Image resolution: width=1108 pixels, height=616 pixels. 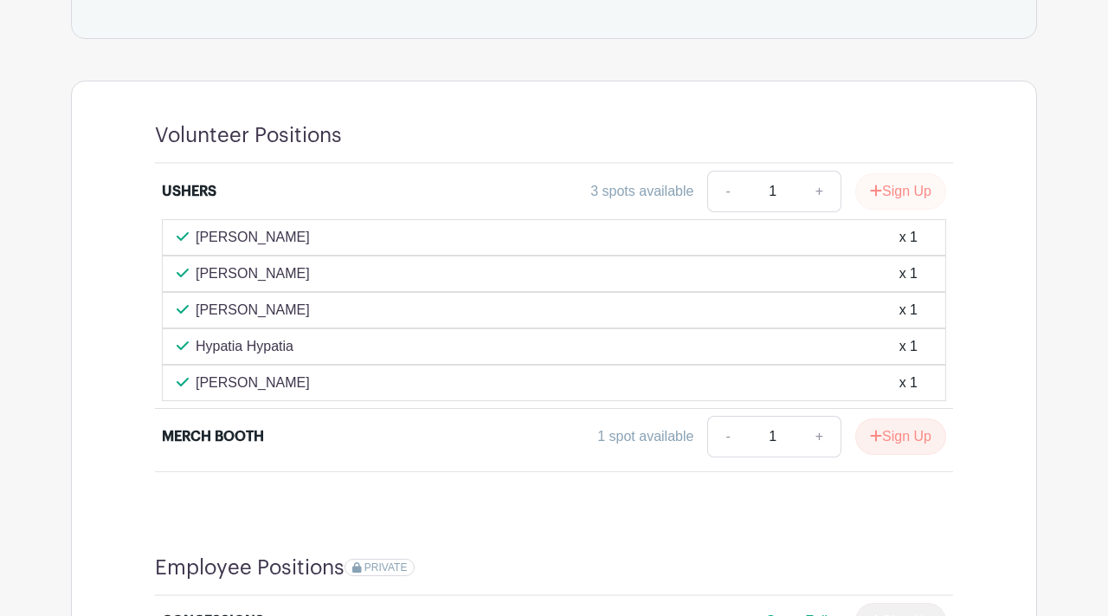 I want to click on h4: Employee Positions, so click(x=249, y=567).